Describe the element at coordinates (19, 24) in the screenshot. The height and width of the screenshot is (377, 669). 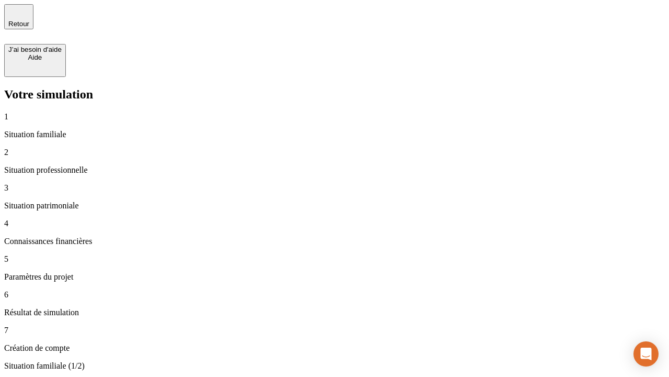
I see `span: Retour` at that location.